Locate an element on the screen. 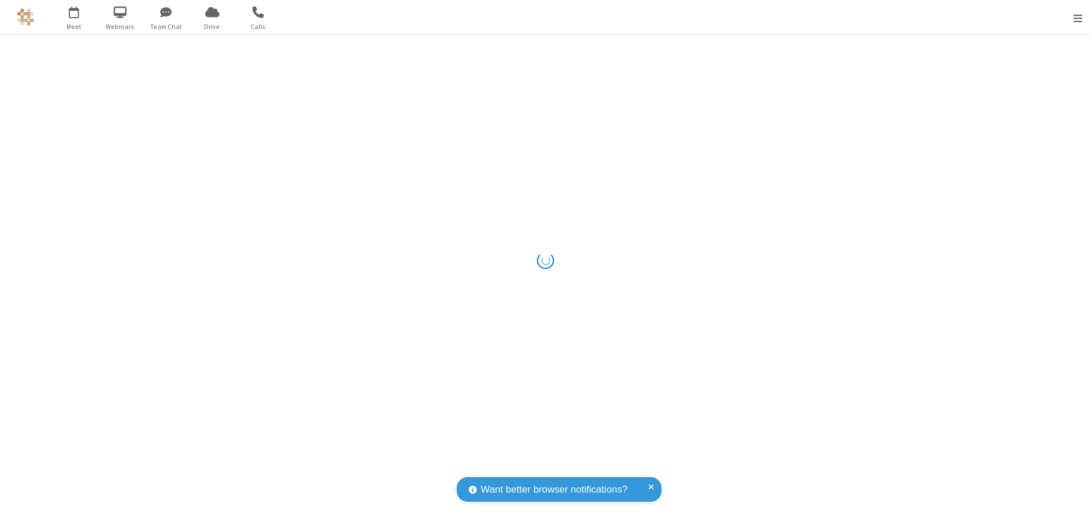  img: QA Selenium DO NOT DELETE OR CHANGE is located at coordinates (26, 17).